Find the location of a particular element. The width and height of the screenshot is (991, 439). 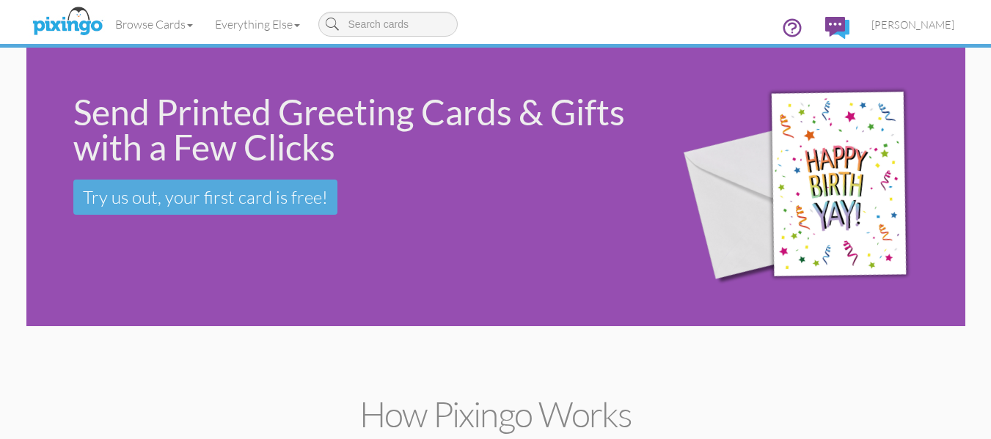

input: Search cards is located at coordinates (388, 24).